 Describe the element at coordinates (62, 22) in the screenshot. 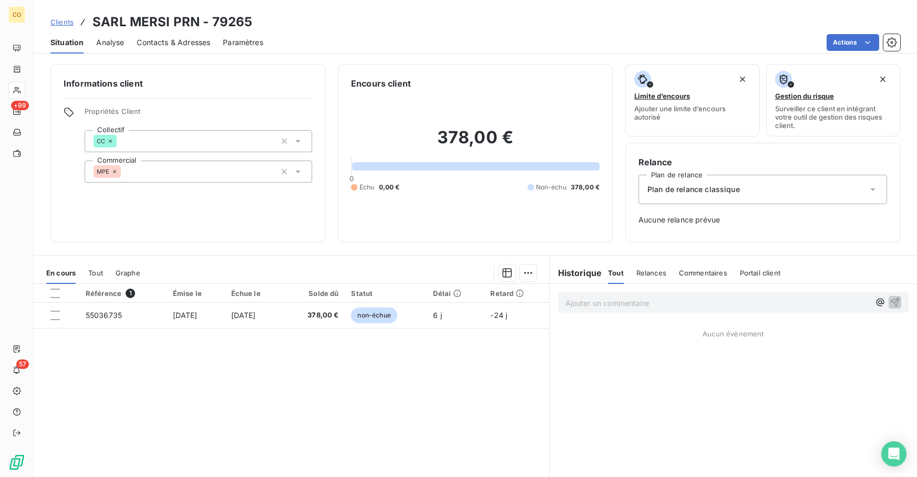

I see `a: Clients` at that location.